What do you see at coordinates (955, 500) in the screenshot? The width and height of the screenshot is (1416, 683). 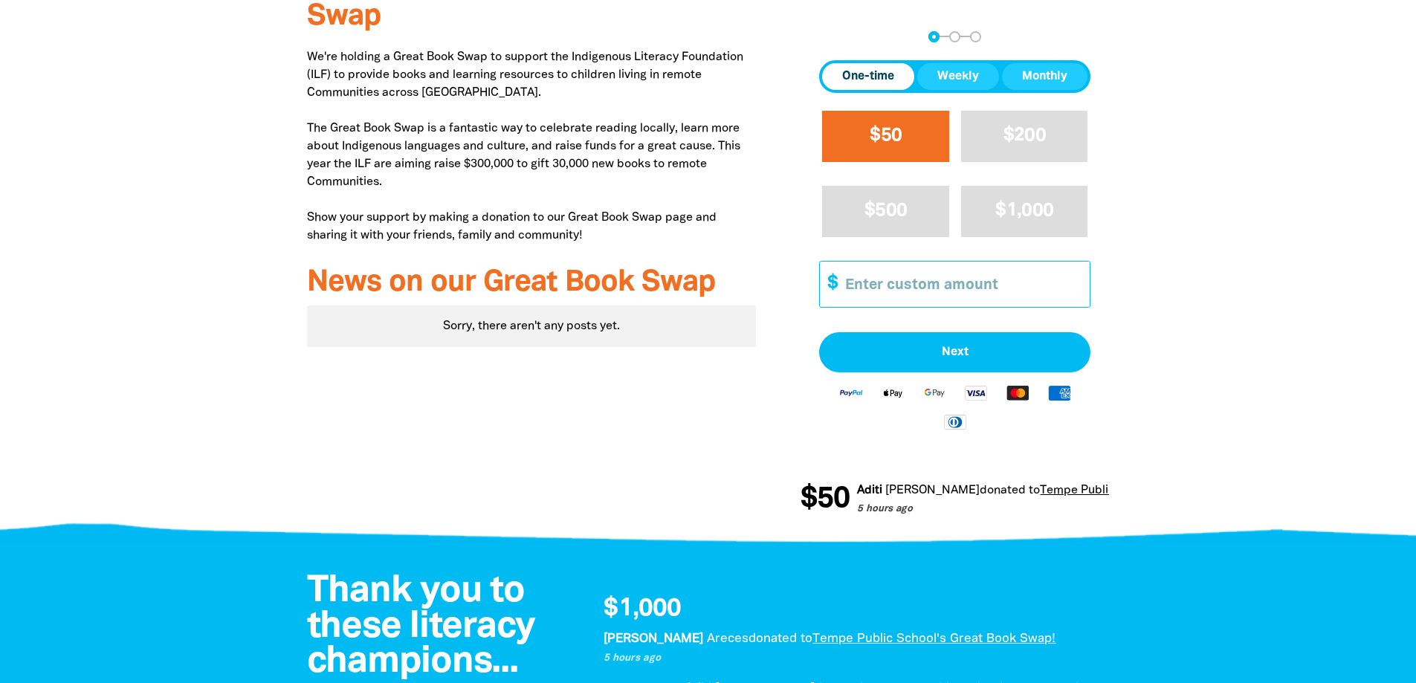 I see `div: Donation stream` at bounding box center [955, 500].